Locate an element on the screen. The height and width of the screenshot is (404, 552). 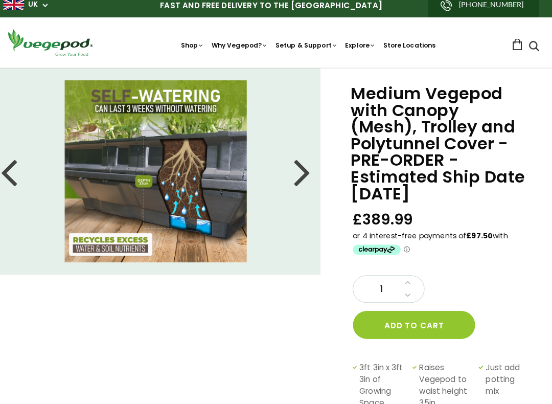
a: Explore is located at coordinates (364, 44).